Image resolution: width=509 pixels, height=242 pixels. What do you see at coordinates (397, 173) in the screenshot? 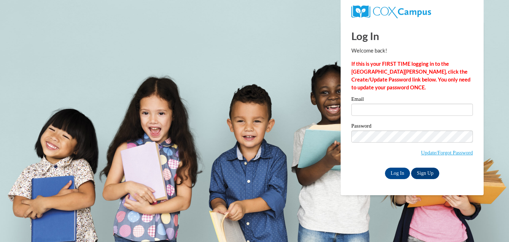
I see `input: Log In` at bounding box center [397, 173].